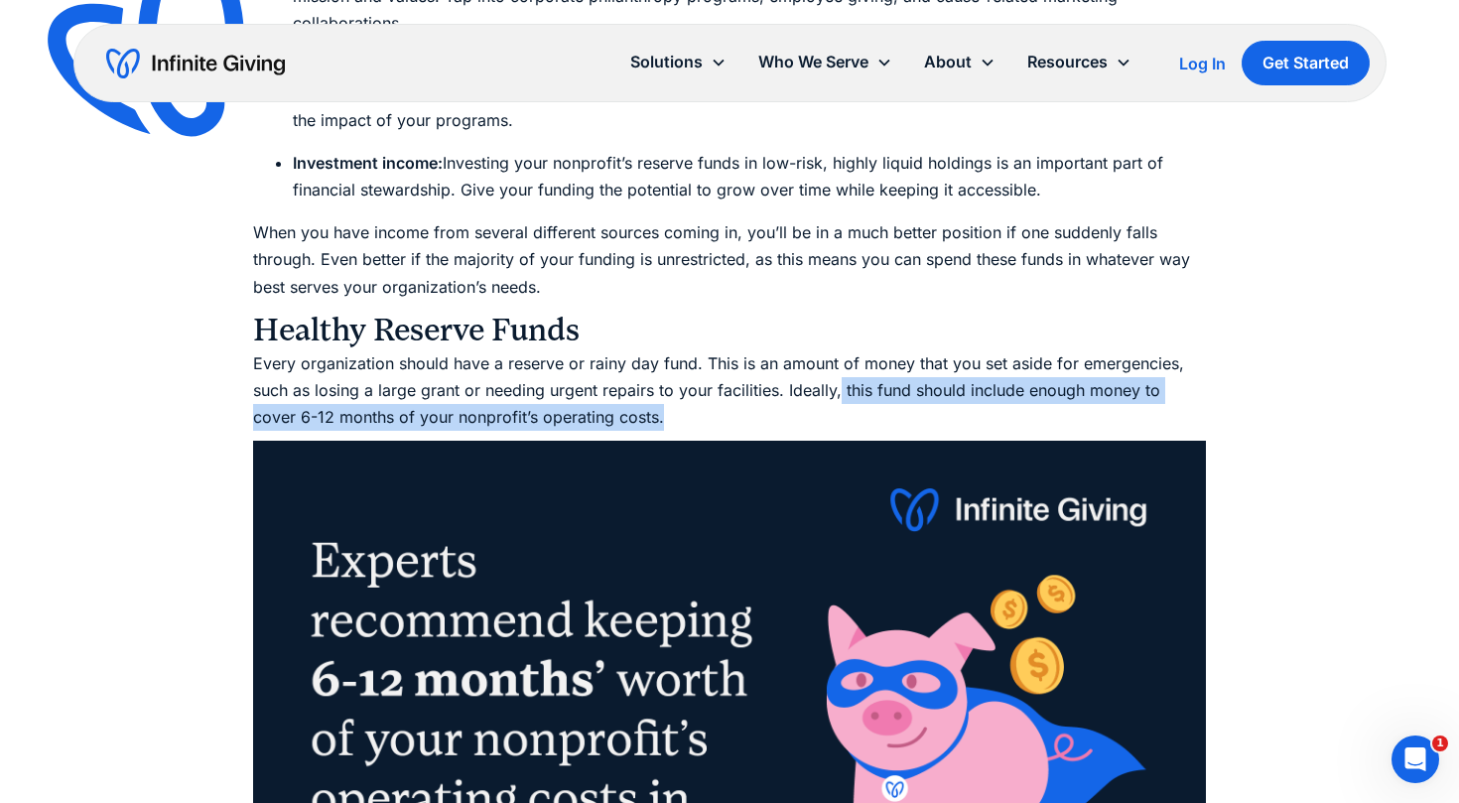 This screenshot has height=803, width=1459. What do you see at coordinates (196, 64) in the screenshot?
I see `a: home` at bounding box center [196, 64].